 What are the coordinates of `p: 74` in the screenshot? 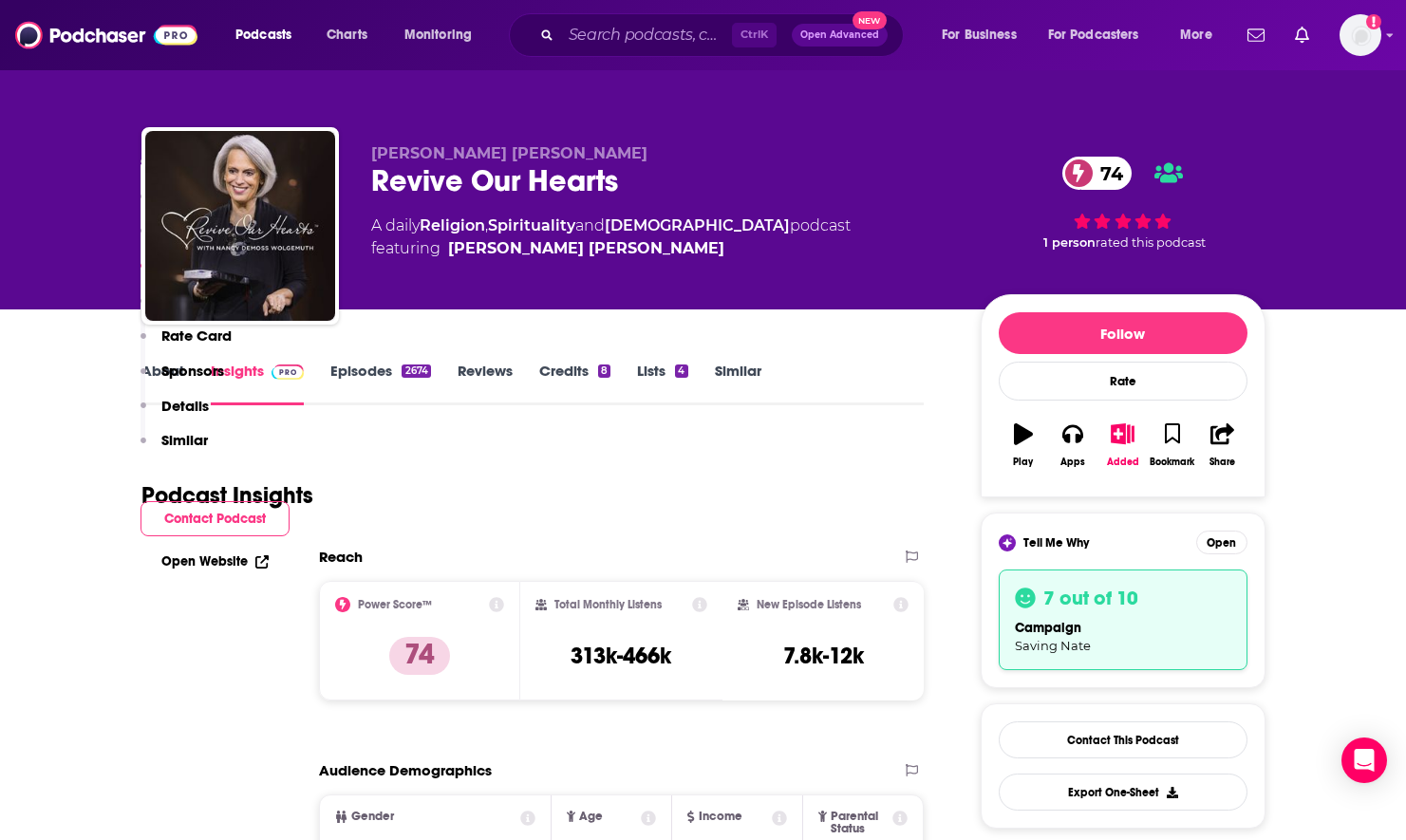 It's located at (420, 656).